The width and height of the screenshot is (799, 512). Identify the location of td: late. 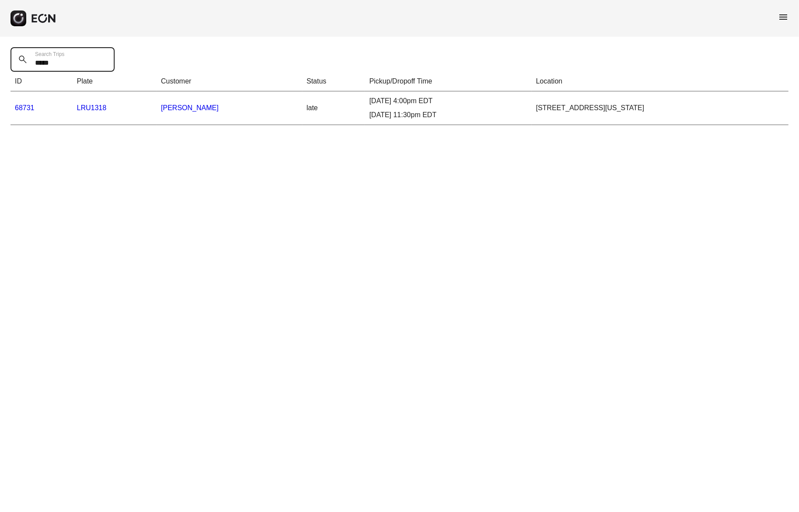
(333, 108).